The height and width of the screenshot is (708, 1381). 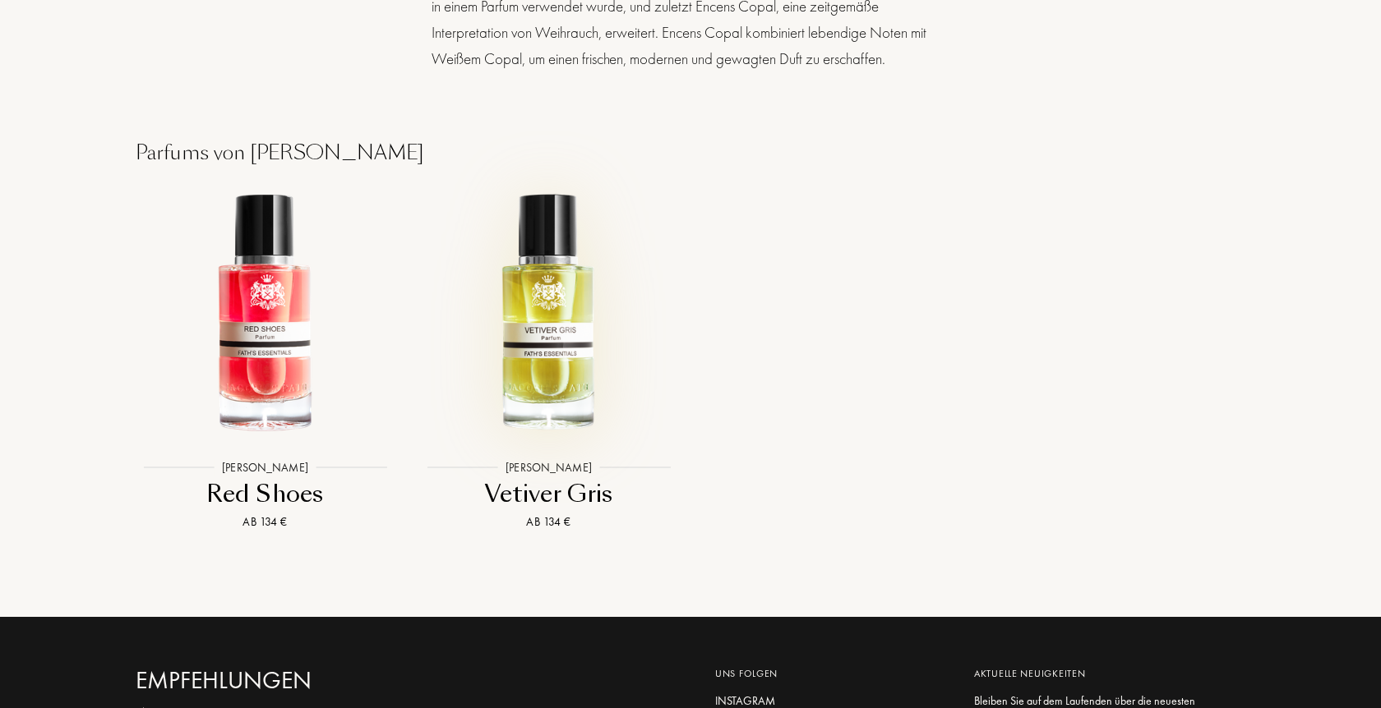 What do you see at coordinates (265, 313) in the screenshot?
I see `img: Red Shoes Jacques Fath` at bounding box center [265, 313].